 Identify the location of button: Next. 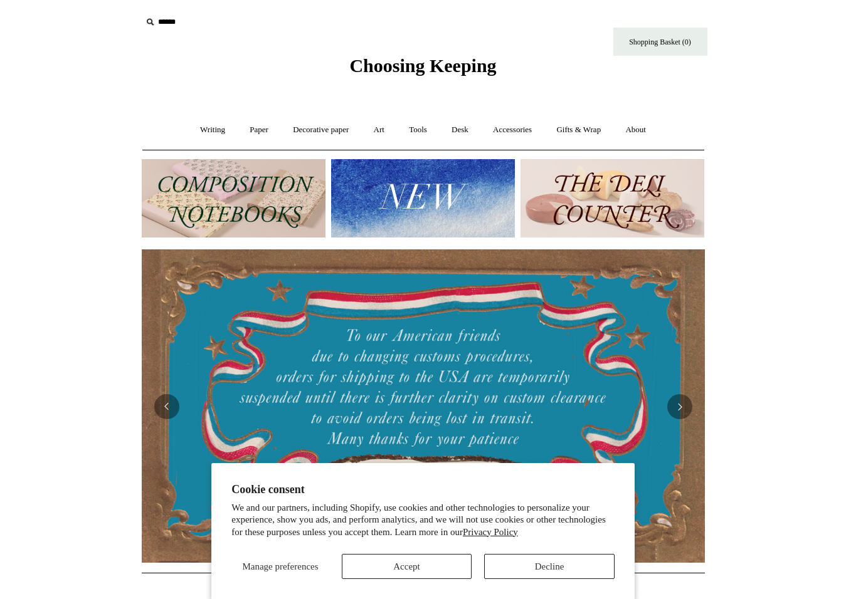
(680, 407).